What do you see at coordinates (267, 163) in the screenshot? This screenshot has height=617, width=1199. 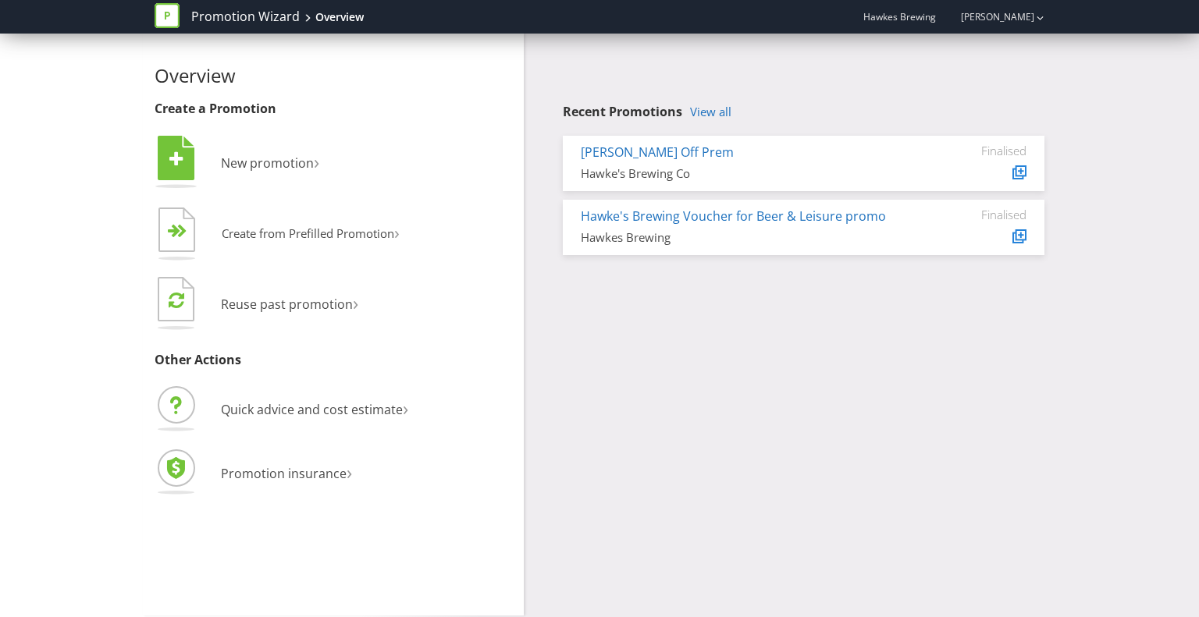 I see `span: New promotion` at bounding box center [267, 163].